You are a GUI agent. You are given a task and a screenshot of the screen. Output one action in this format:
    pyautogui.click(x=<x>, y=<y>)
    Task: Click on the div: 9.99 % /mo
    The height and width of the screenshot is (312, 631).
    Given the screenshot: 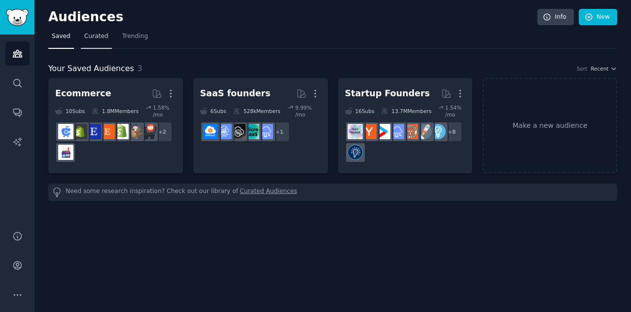 What is the action you would take?
    pyautogui.click(x=308, y=111)
    